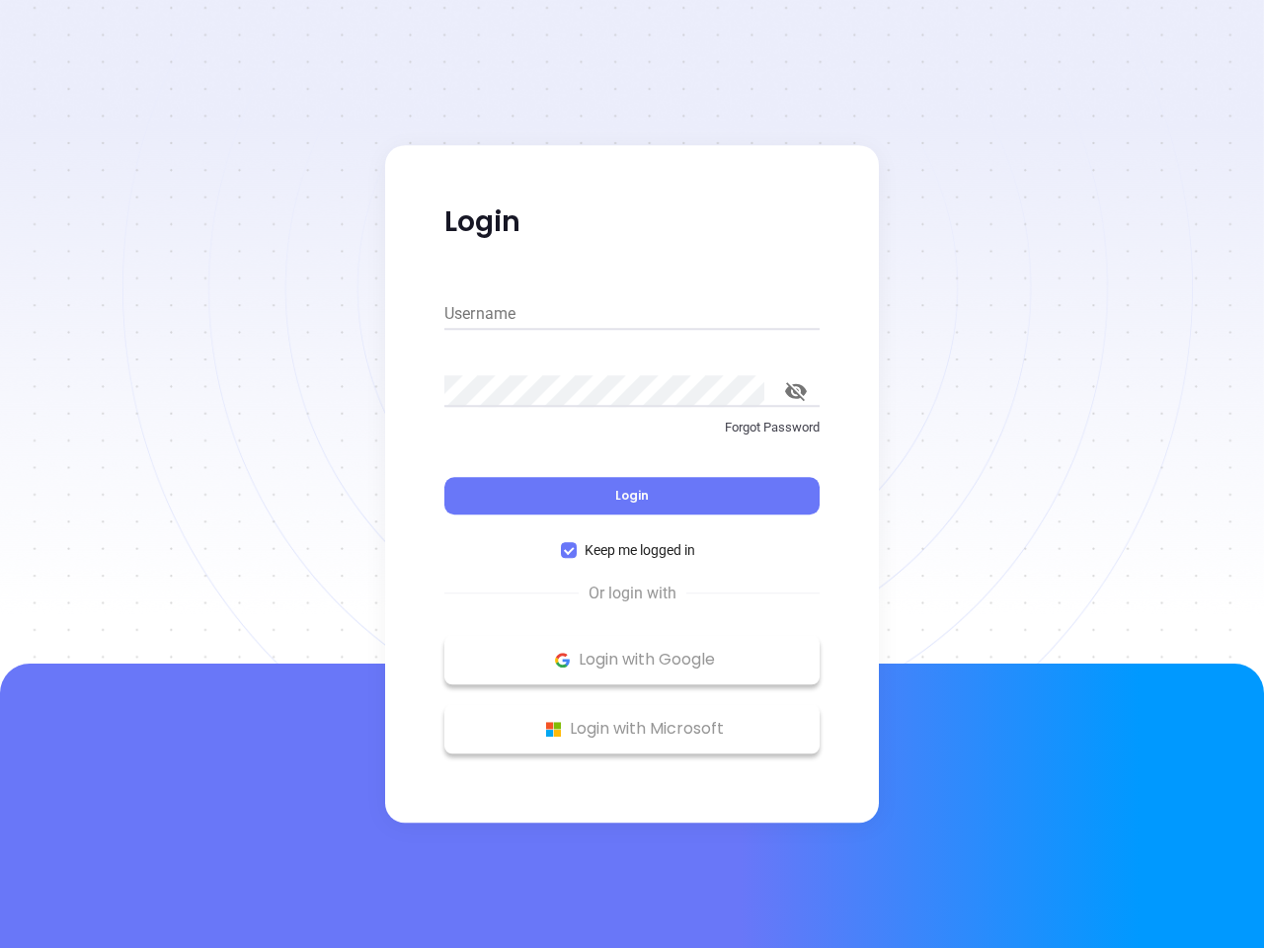 The height and width of the screenshot is (948, 1264). What do you see at coordinates (632, 222) in the screenshot?
I see `p: Login` at bounding box center [632, 222].